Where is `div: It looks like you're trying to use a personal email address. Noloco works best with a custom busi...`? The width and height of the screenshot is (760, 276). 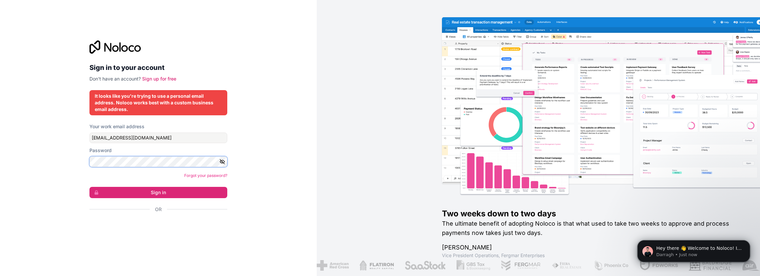
div: It looks like you're trying to use a personal email address. Noloco works best with a custom busi... is located at coordinates (158, 103).